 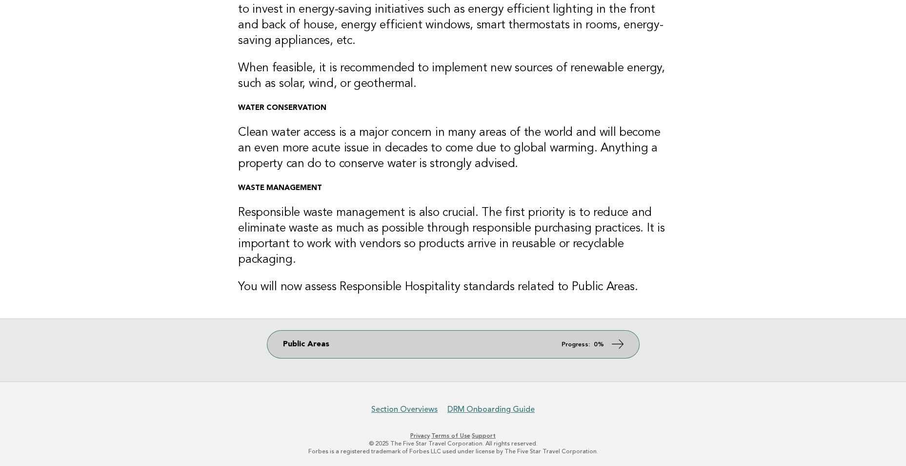 I want to click on strong: WATER CONSERVATION, so click(x=282, y=108).